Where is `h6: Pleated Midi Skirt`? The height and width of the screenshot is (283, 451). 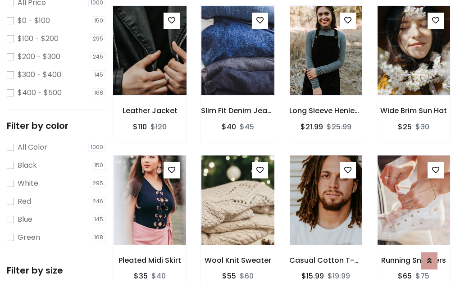
h6: Pleated Midi Skirt is located at coordinates (149, 260).